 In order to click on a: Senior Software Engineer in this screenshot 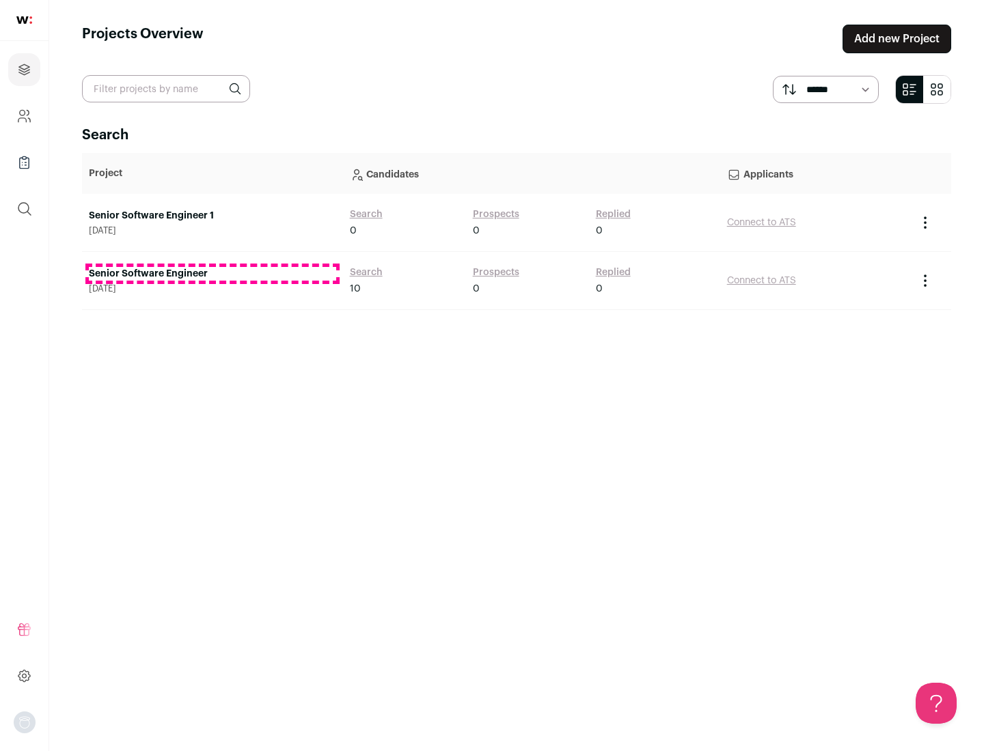, I will do `click(212, 274)`.